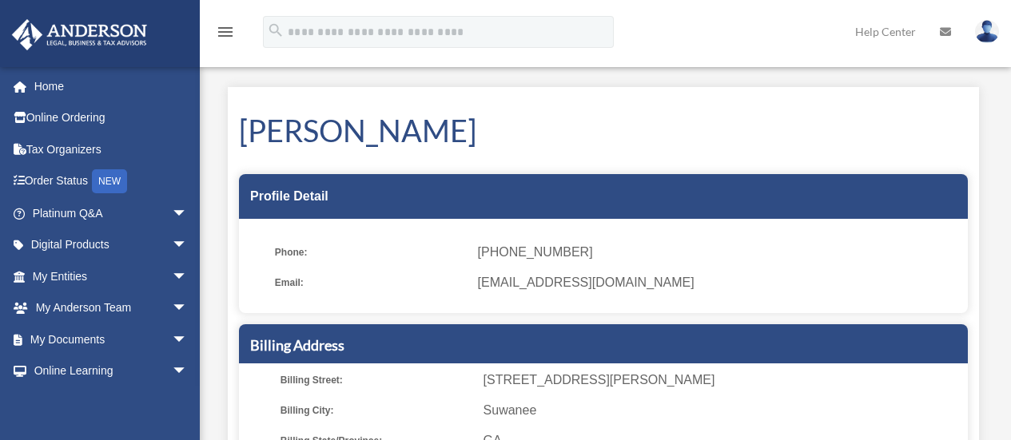 The height and width of the screenshot is (440, 1011). What do you see at coordinates (371, 283) in the screenshot?
I see `span: Email:` at bounding box center [371, 283].